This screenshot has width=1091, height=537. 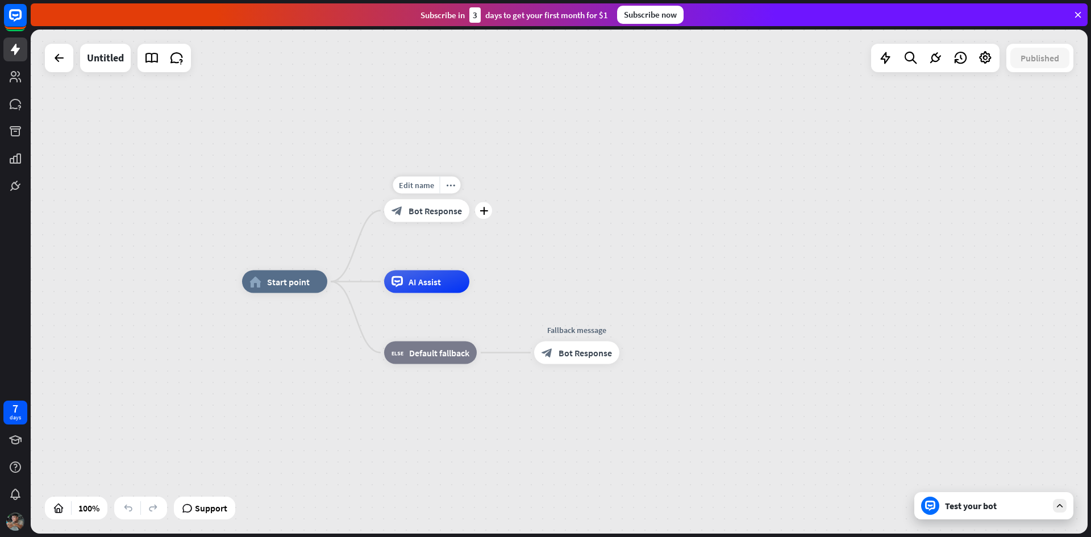 What do you see at coordinates (416, 185) in the screenshot?
I see `span: Edit name` at bounding box center [416, 185].